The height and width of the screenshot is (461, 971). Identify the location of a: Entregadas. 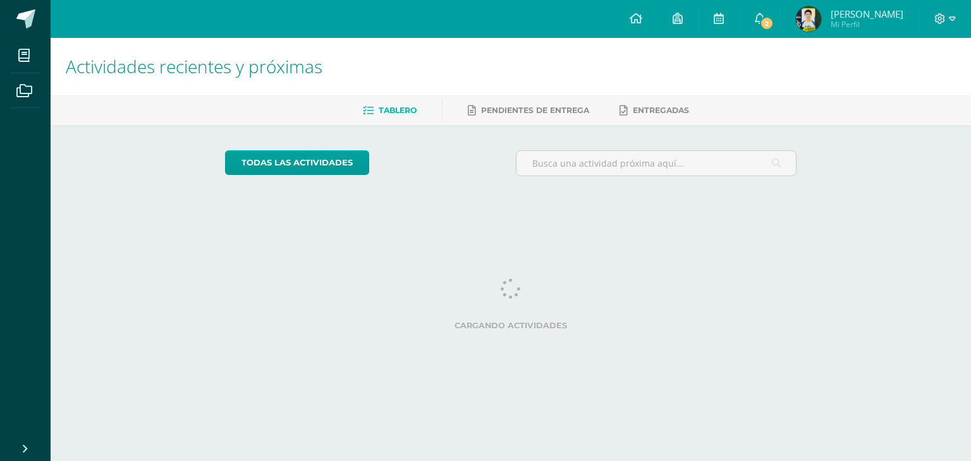
(654, 111).